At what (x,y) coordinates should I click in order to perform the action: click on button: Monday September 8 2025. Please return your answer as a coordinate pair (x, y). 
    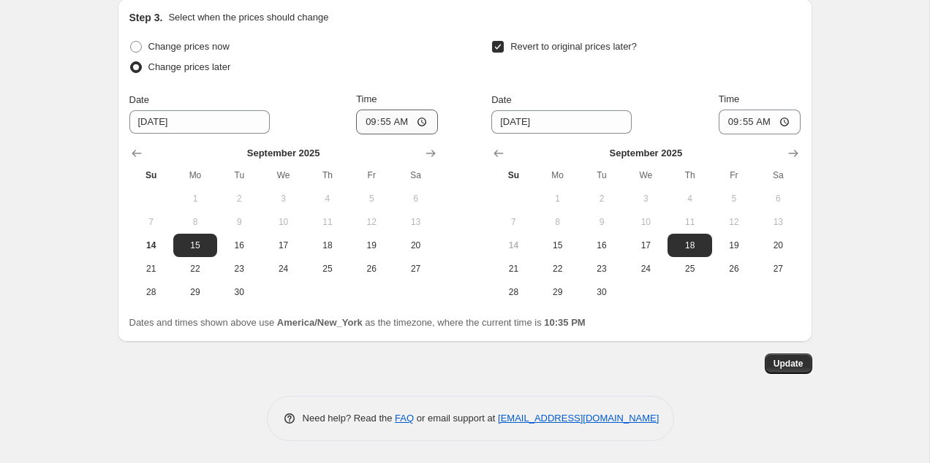
    Looking at the image, I should click on (558, 222).